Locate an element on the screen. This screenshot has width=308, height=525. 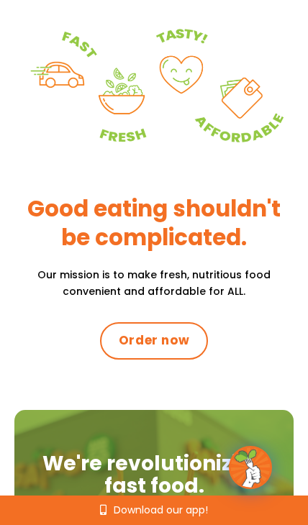
a: Order now is located at coordinates (154, 341).